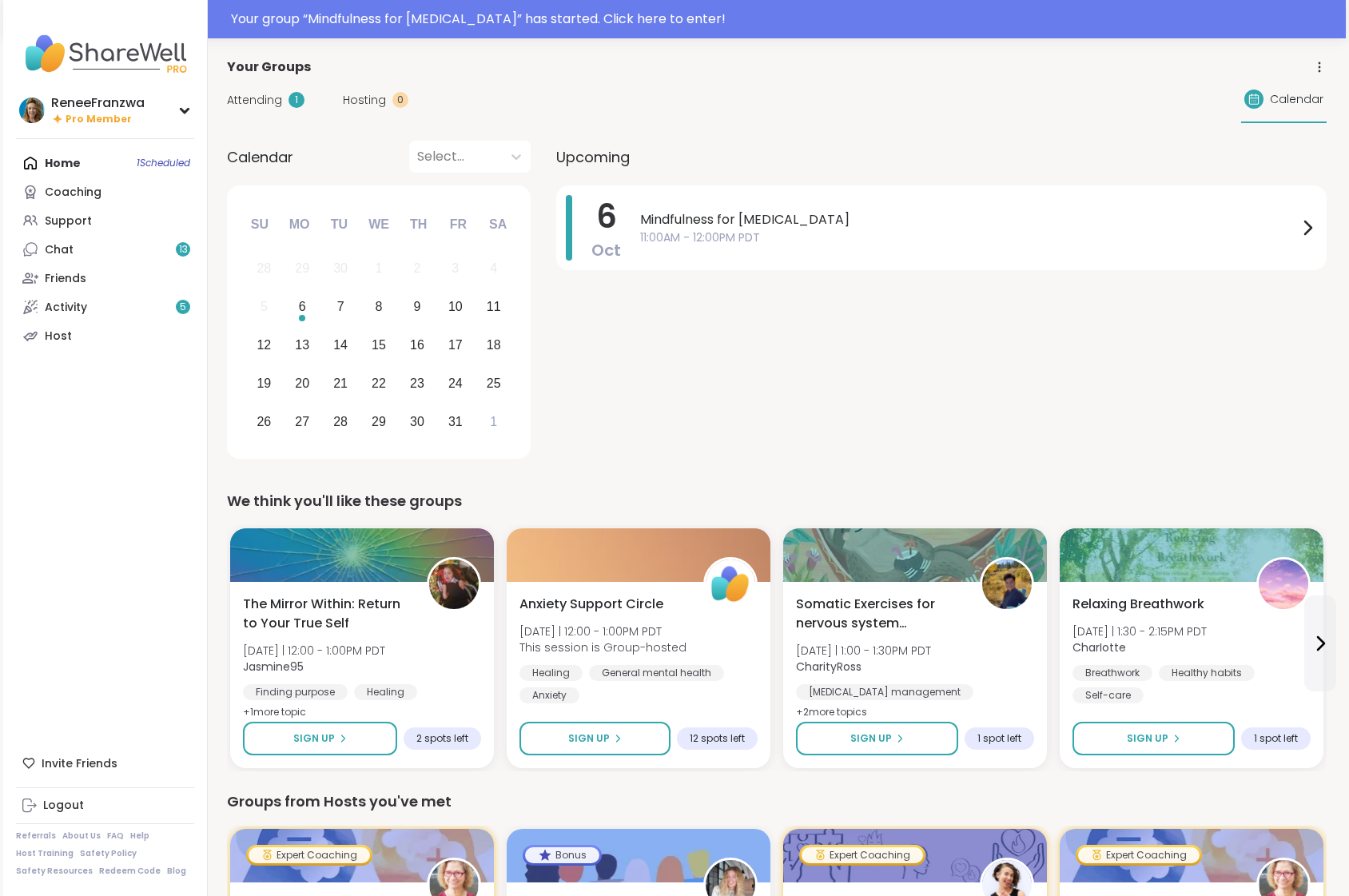 Image resolution: width=1349 pixels, height=896 pixels. I want to click on div: Fr, so click(458, 224).